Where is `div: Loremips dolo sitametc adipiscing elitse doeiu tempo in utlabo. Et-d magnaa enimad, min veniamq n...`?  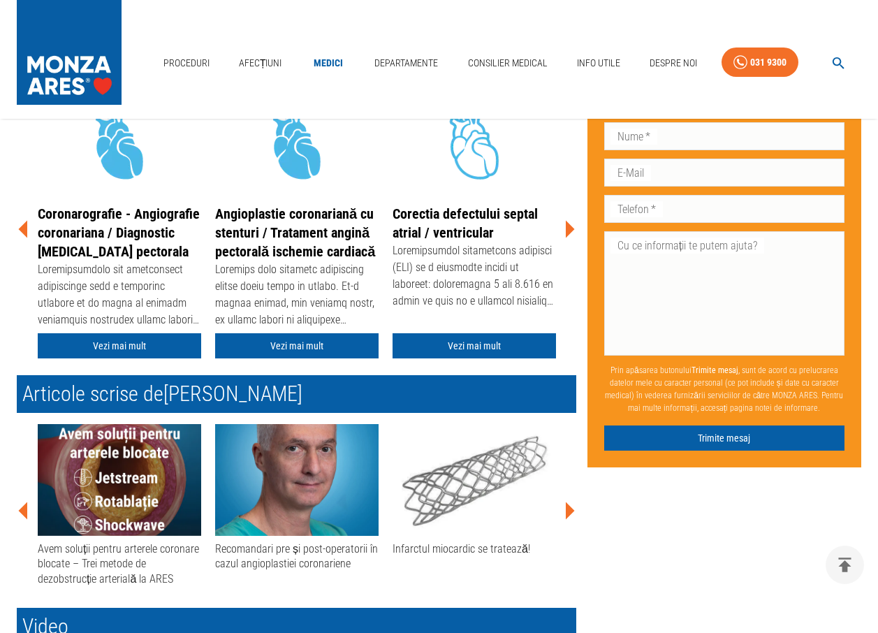 div: Loremips dolo sitametc adipiscing elitse doeiu tempo in utlabo. Et-d magnaa enimad, min veniamq n... is located at coordinates (297, 296).